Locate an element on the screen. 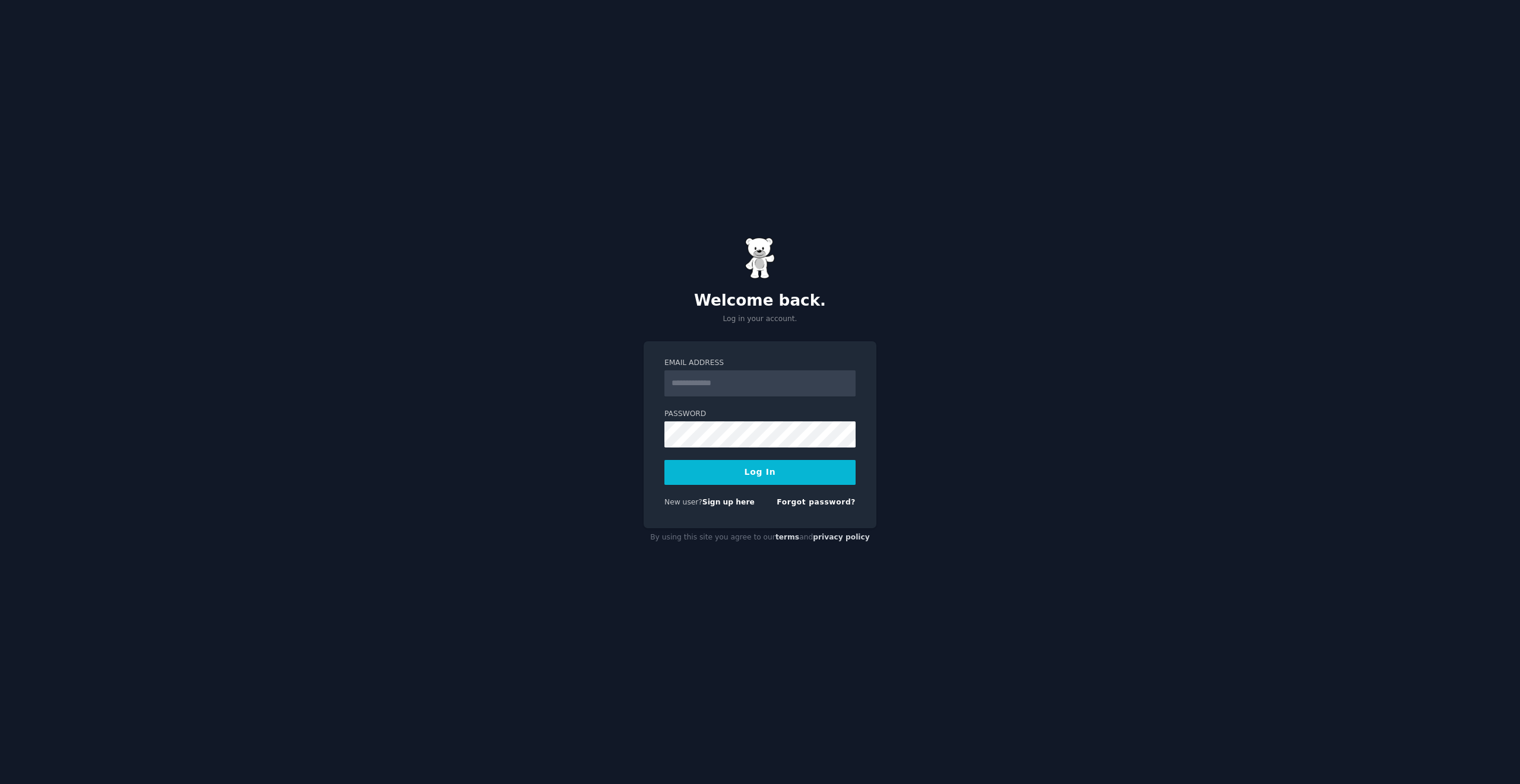  label: Email Address is located at coordinates (760, 364).